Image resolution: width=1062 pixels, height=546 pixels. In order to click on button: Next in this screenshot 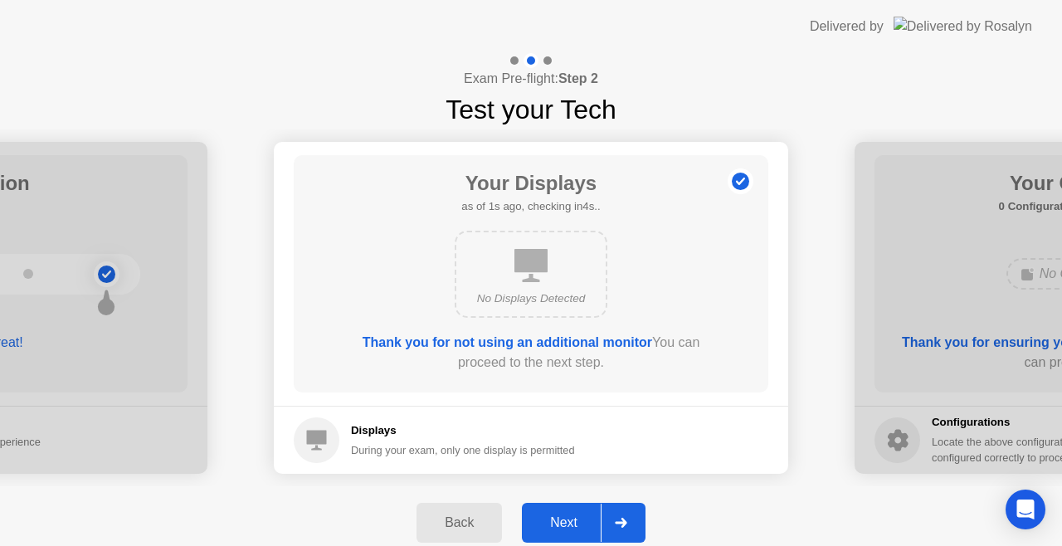, I will do `click(583, 523)`.